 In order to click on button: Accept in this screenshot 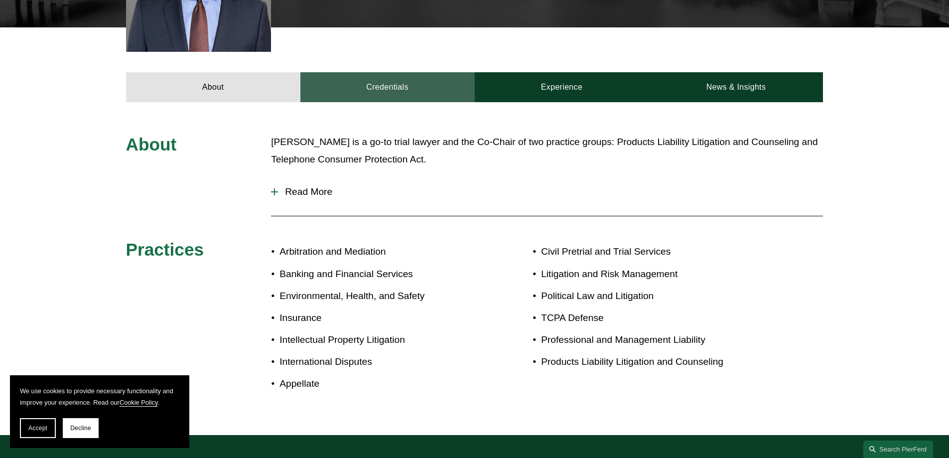, I will do `click(38, 428)`.